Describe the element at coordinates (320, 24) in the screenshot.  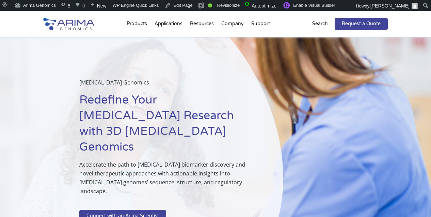
I see `p: Search` at that location.